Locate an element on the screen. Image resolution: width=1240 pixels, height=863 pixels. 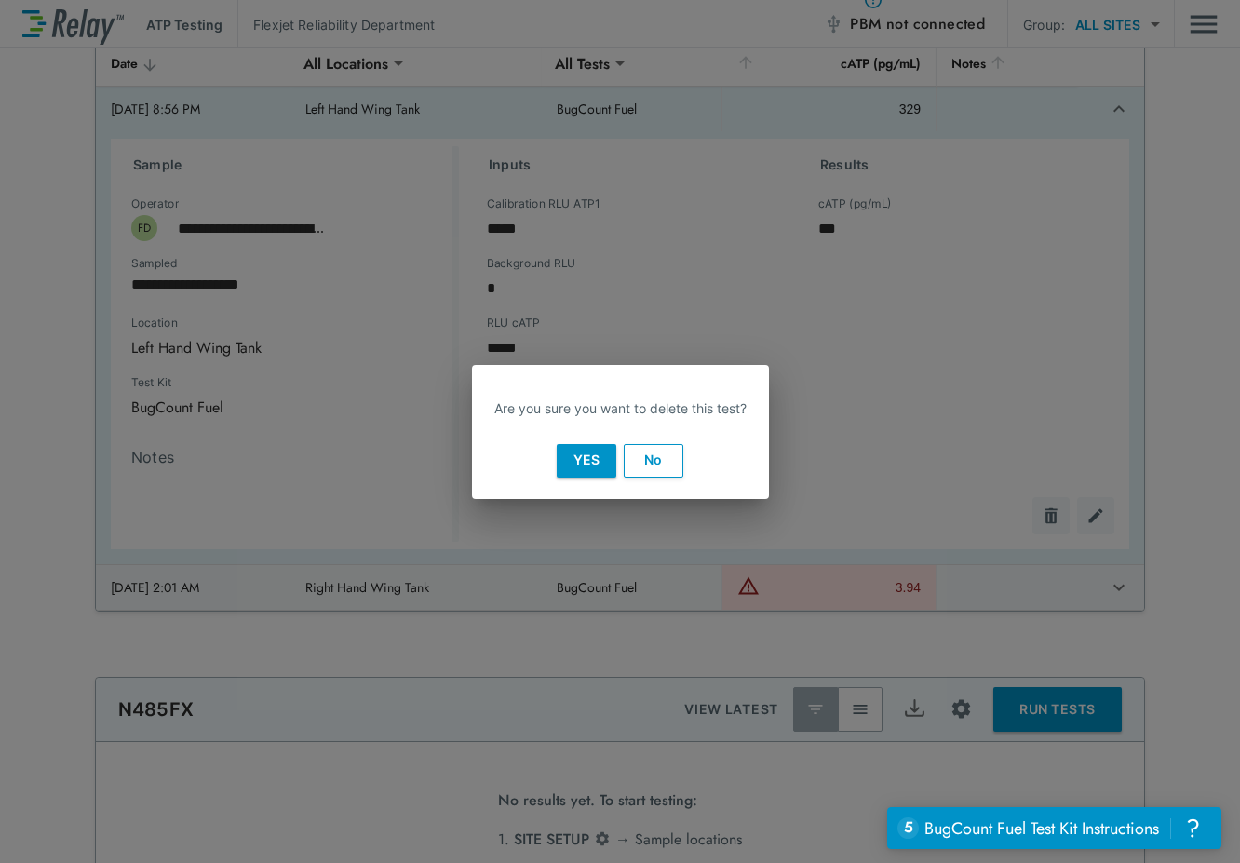
button: No is located at coordinates (653, 461).